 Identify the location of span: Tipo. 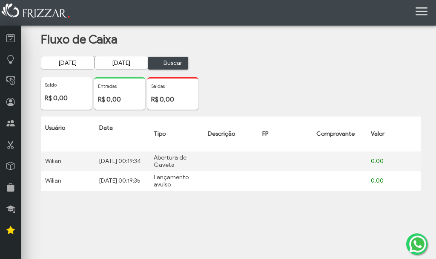
(160, 133).